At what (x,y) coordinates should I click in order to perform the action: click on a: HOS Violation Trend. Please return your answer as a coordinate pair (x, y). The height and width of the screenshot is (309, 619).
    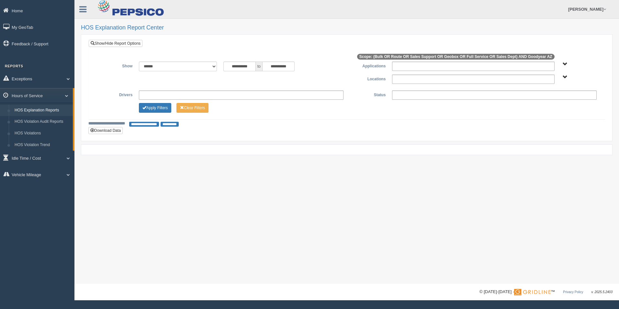
    Looking at the image, I should click on (42, 145).